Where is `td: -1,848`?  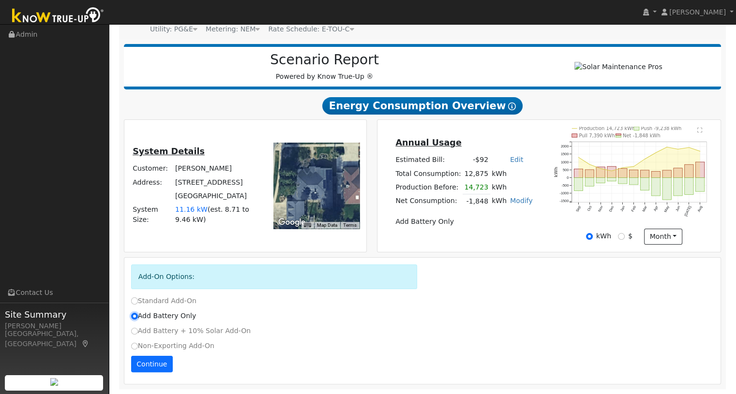 td: -1,848 is located at coordinates (476, 201).